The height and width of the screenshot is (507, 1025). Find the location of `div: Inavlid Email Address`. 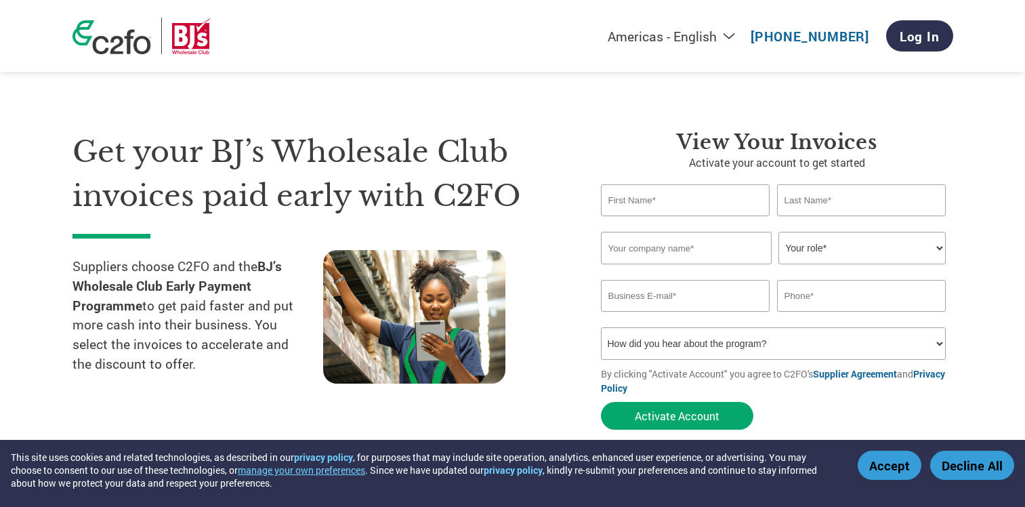

div: Inavlid Email Address is located at coordinates (686, 317).